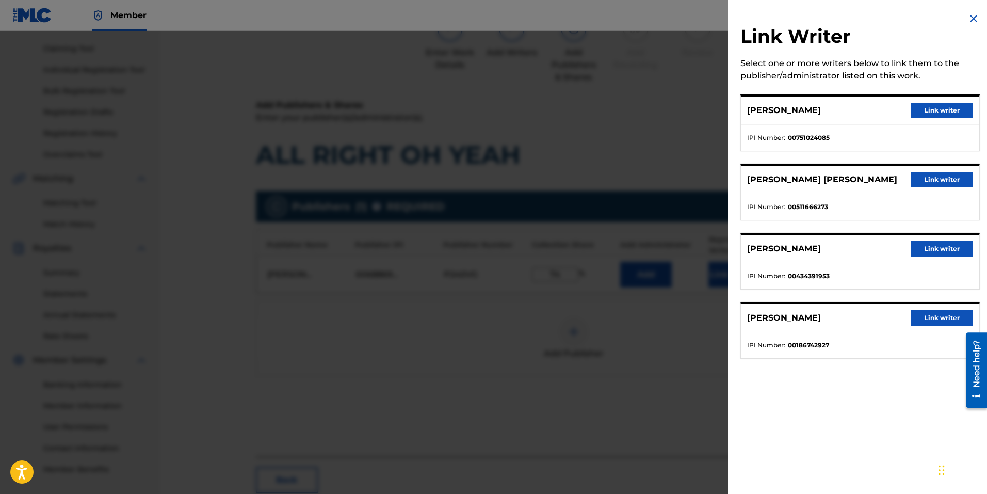 The width and height of the screenshot is (987, 494). What do you see at coordinates (32, 15) in the screenshot?
I see `img: MLC Logo` at bounding box center [32, 15].